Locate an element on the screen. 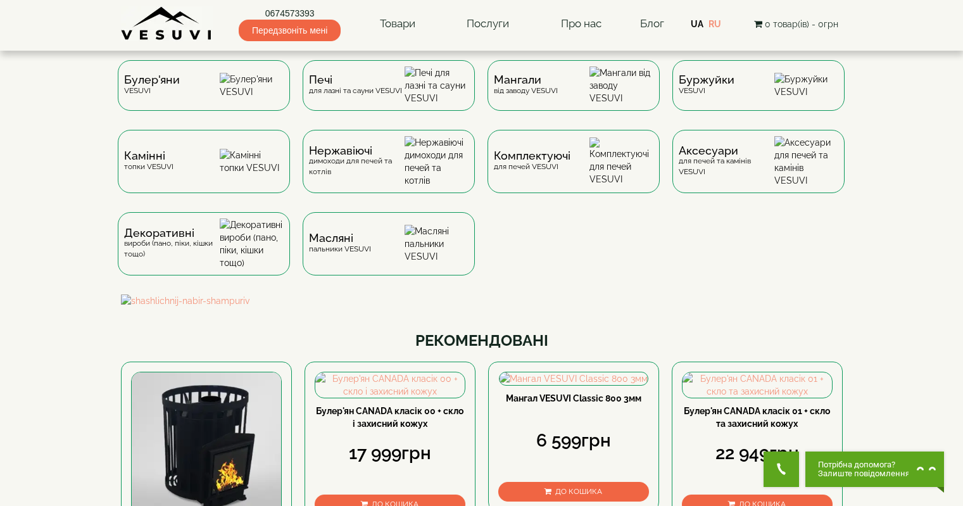  div: 17 999грн is located at coordinates (390, 453).